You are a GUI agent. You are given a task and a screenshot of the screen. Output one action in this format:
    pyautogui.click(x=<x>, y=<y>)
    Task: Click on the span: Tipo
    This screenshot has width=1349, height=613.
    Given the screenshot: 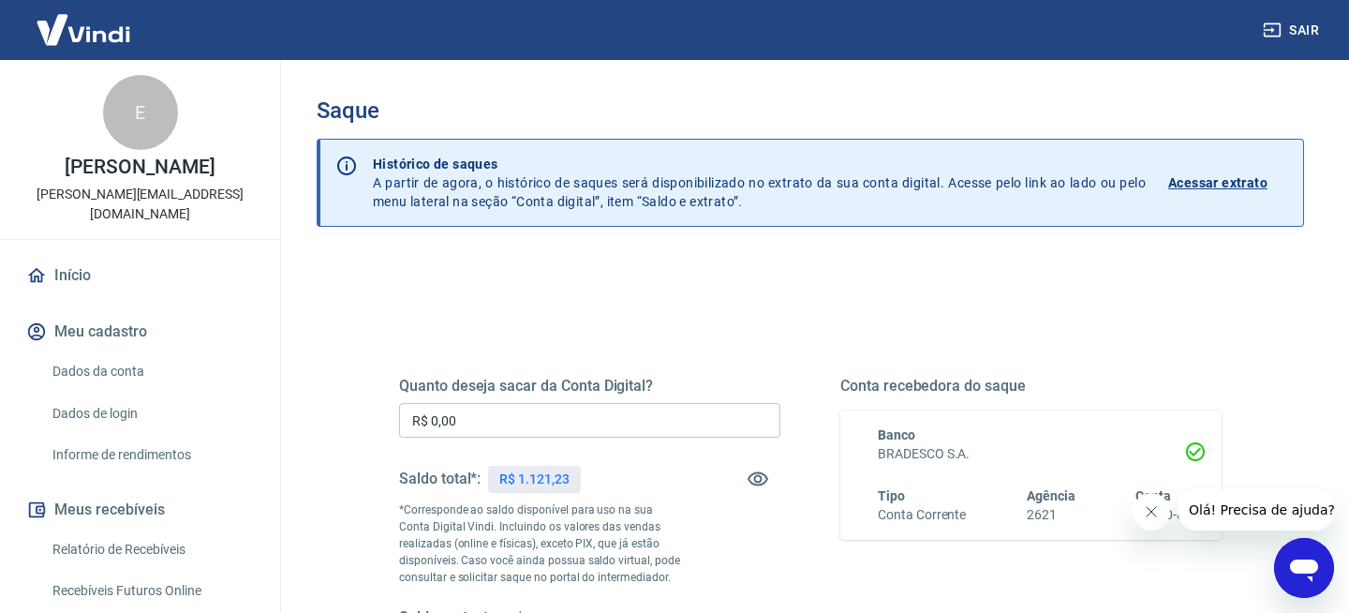 What is the action you would take?
    pyautogui.click(x=891, y=496)
    